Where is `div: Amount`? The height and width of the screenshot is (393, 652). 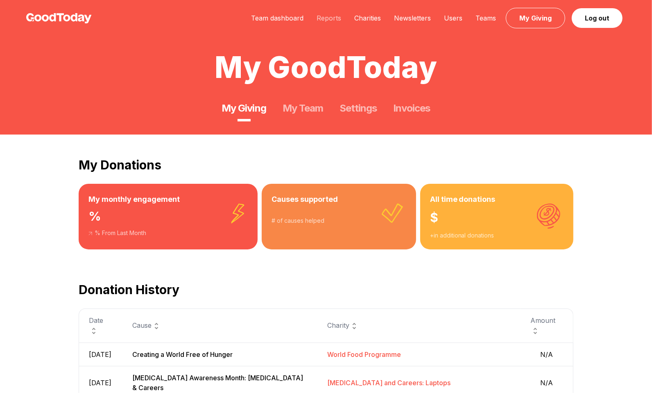
div: Amount is located at coordinates (547, 325).